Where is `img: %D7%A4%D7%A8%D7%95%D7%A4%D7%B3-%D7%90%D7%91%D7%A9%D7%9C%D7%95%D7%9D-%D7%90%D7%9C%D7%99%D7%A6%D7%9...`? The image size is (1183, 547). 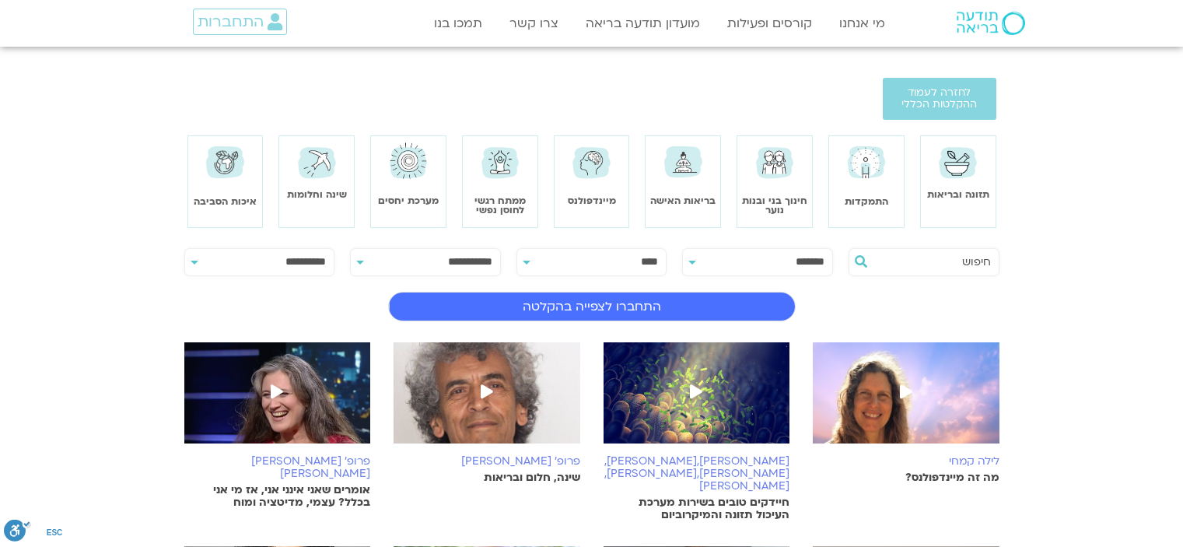
img: %D7%A4%D7%A8%D7%95%D7%A4%D7%B3-%D7%90%D7%91%D7%A9%D7%9C%D7%95%D7%9D-%D7%90%D7%9C%D7%99%D7%A6%D7%9... is located at coordinates (487, 401).